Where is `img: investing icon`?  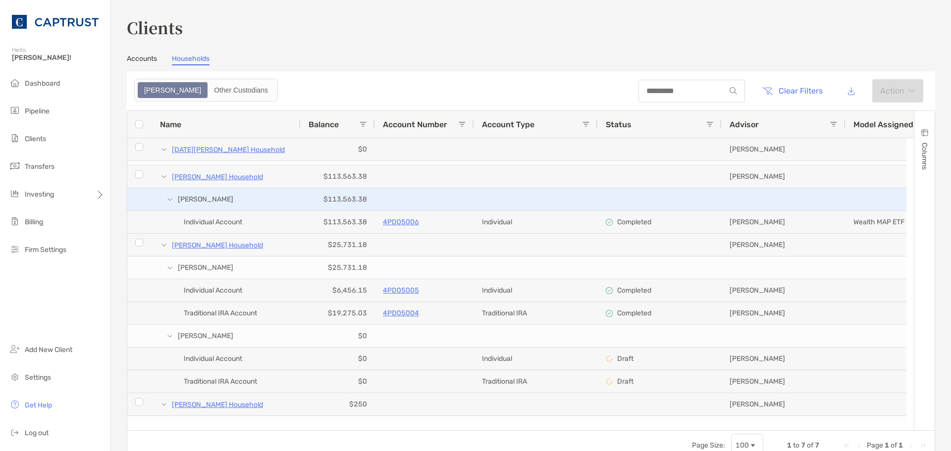
img: investing icon is located at coordinates (15, 194).